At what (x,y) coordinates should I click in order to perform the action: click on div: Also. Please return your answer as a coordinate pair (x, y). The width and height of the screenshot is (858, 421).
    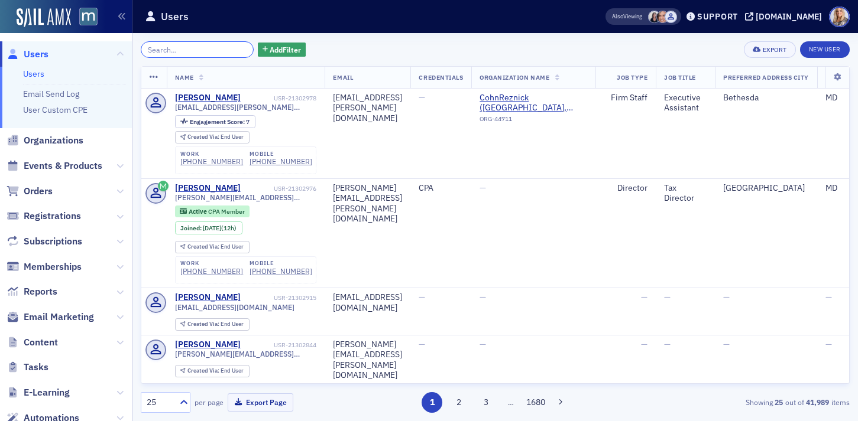
    Looking at the image, I should click on (617, 16).